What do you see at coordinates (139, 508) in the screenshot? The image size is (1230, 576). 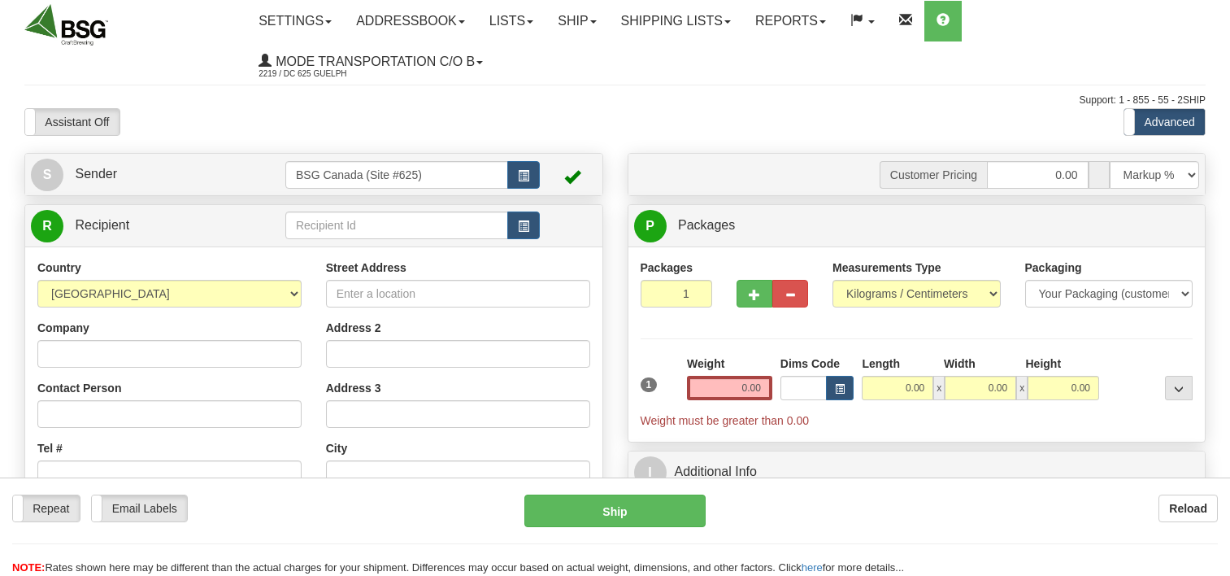 I see `label: Email Labels` at bounding box center [139, 508].